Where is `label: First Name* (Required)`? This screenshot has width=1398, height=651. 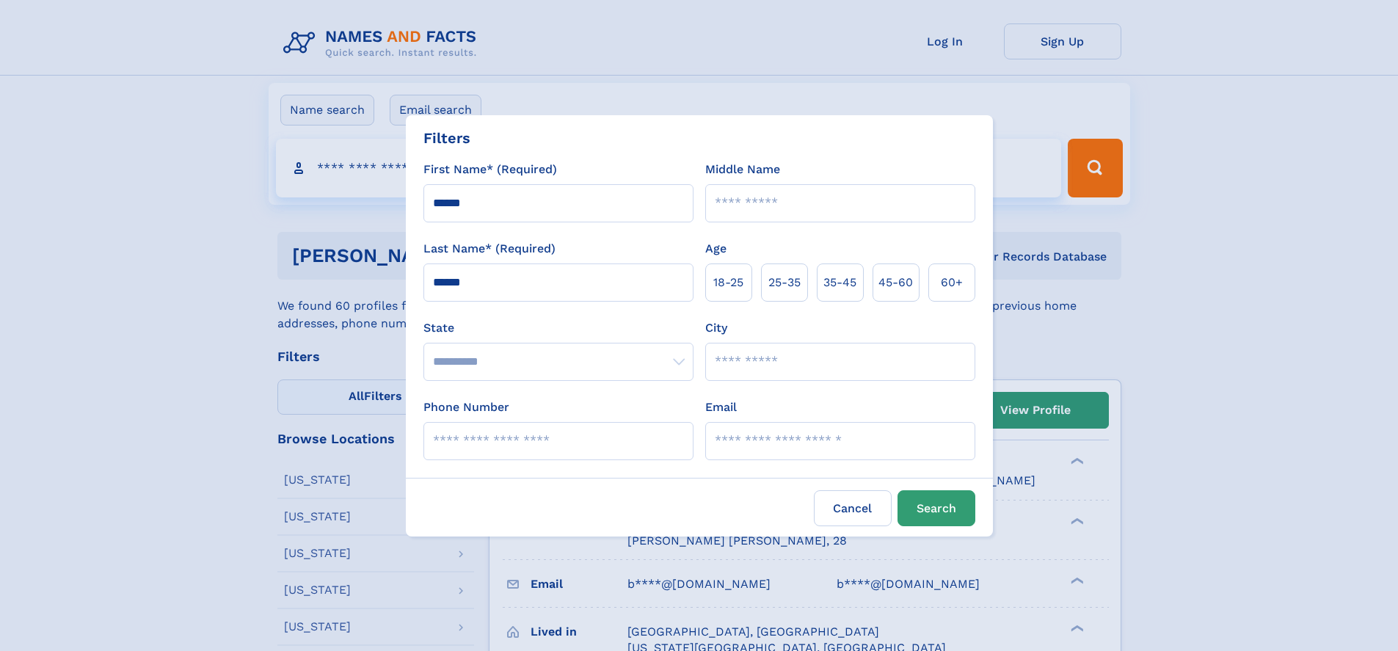 label: First Name* (Required) is located at coordinates (490, 170).